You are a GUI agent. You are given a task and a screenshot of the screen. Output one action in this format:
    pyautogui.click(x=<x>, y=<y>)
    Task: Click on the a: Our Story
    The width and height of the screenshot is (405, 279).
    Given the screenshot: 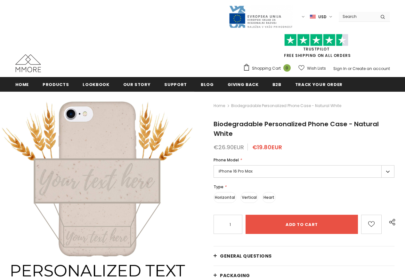 What is the action you would take?
    pyautogui.click(x=137, y=84)
    